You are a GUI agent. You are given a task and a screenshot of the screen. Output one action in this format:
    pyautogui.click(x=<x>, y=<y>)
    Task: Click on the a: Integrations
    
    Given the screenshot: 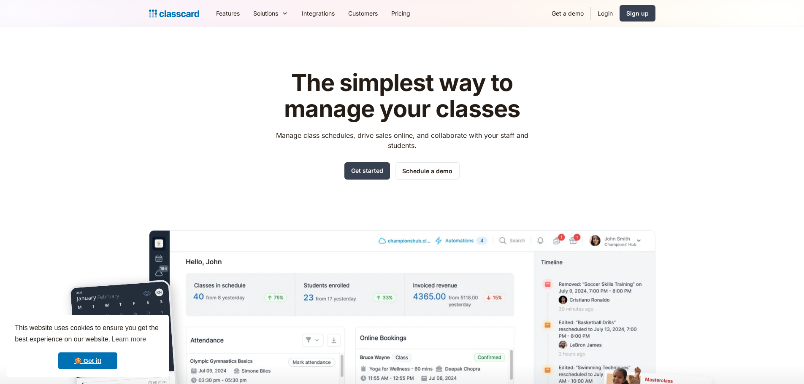 What is the action you would take?
    pyautogui.click(x=318, y=13)
    